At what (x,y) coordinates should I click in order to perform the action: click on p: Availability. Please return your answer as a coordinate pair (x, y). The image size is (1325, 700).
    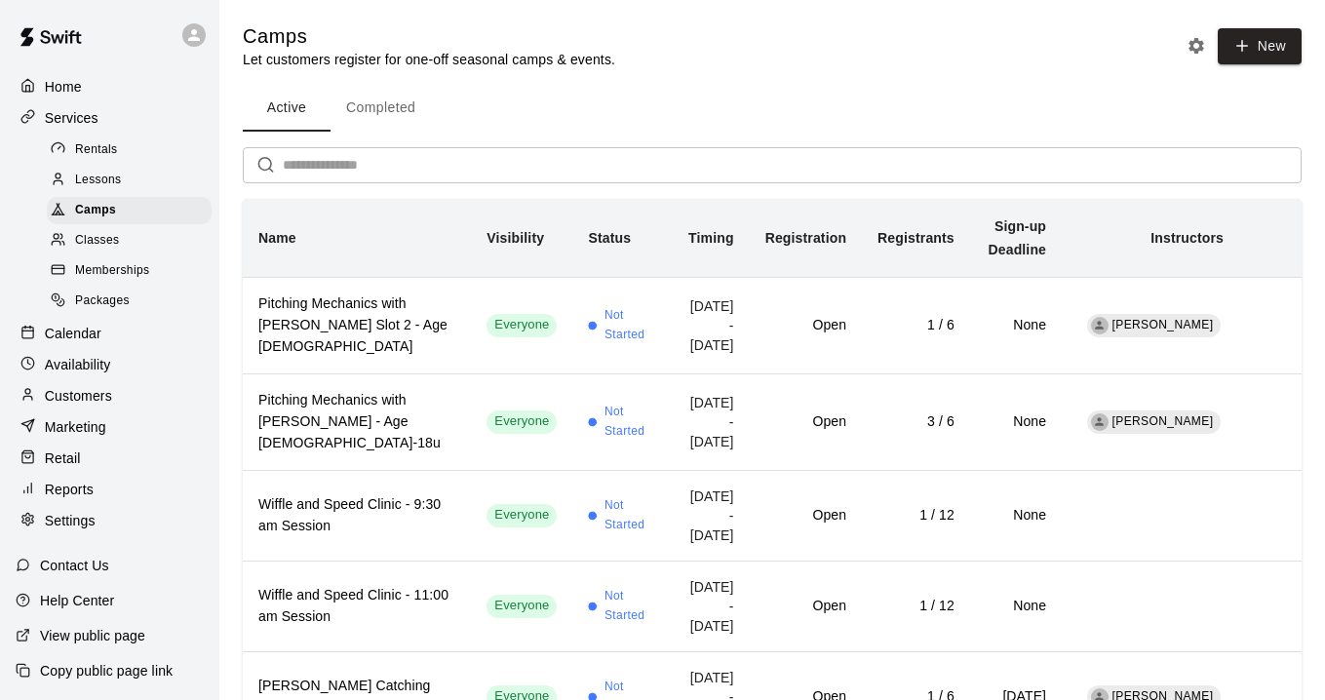
    Looking at the image, I should click on (78, 365).